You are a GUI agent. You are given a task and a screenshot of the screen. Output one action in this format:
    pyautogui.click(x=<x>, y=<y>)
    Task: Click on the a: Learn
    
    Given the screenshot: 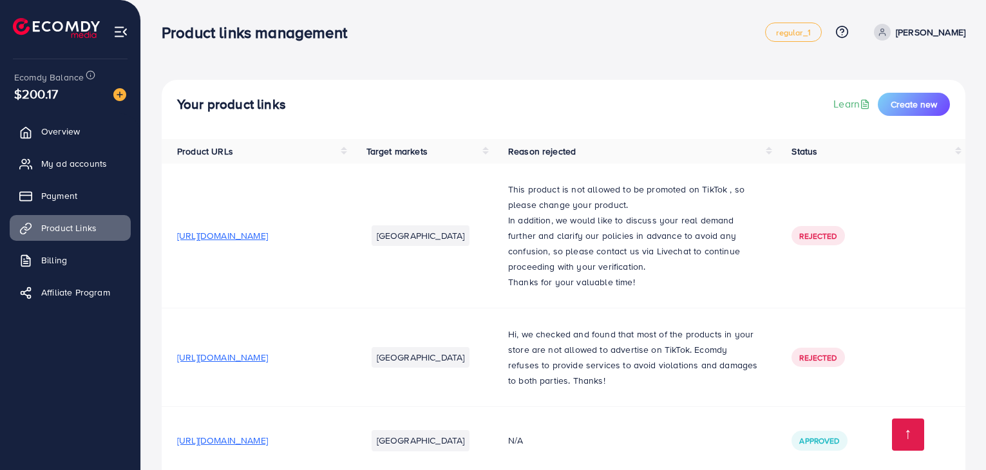 What is the action you would take?
    pyautogui.click(x=853, y=104)
    